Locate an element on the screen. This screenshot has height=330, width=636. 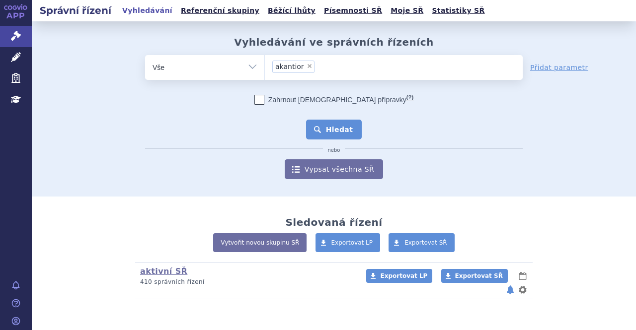
button: notifikace is located at coordinates (510, 290).